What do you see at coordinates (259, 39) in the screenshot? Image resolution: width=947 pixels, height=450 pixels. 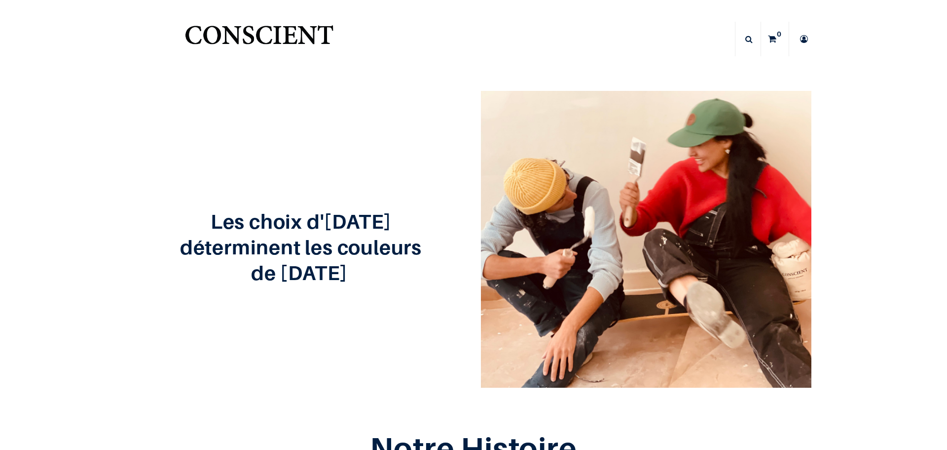 I see `span: Logo of Conscient` at bounding box center [259, 39].